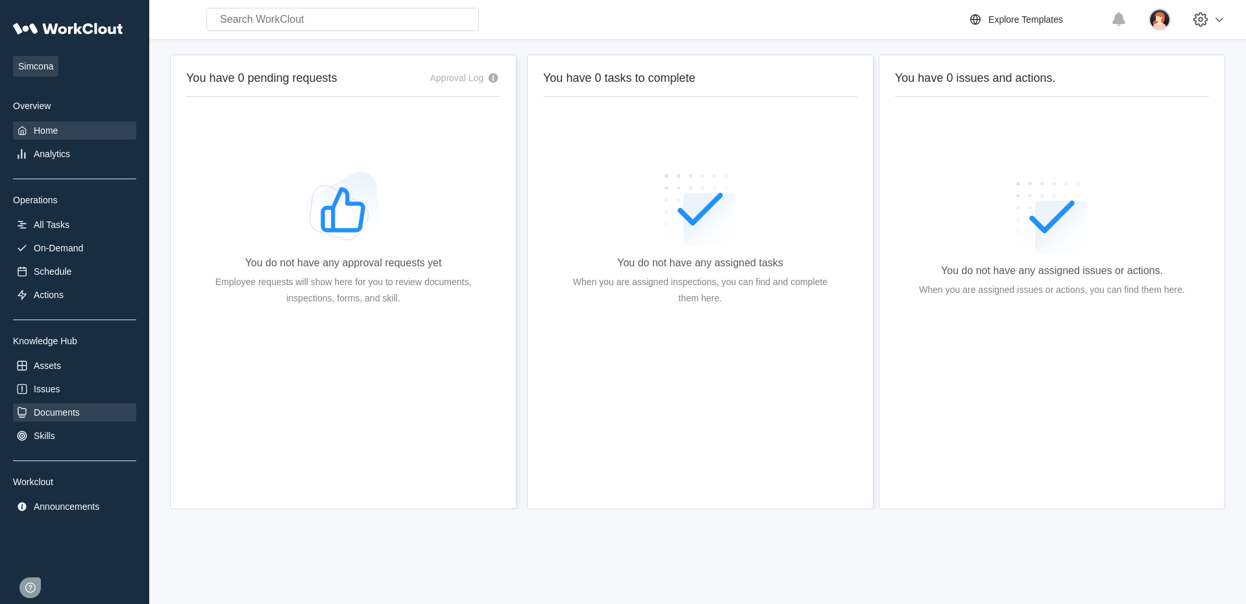 The image size is (1246, 604). Describe the element at coordinates (343, 290) in the screenshot. I see `div: Employee requests will show here for you to review documents, inspections, forms, and skill.` at that location.